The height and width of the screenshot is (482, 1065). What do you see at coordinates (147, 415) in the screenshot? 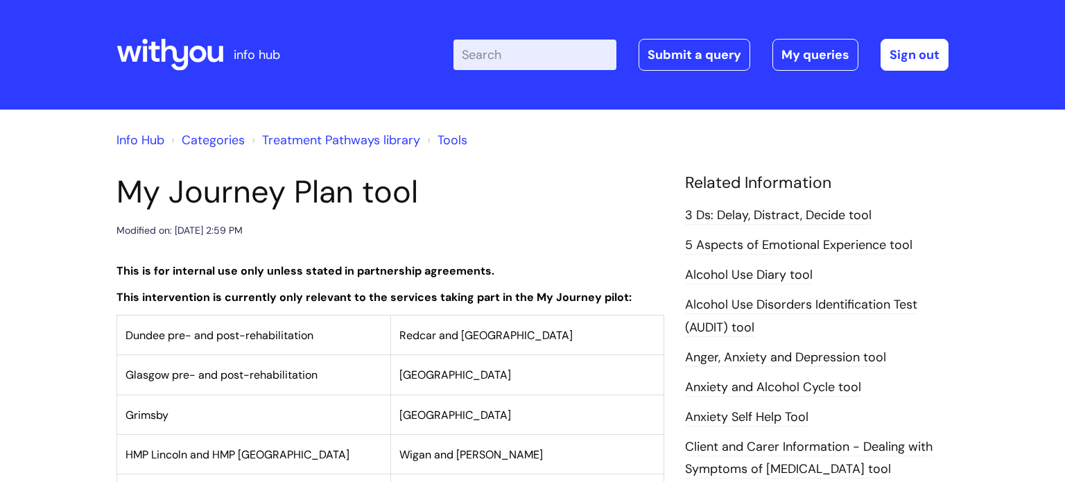
I see `span: Grimsby` at bounding box center [147, 415].